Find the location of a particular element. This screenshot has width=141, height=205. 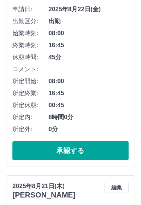

span: 出勤区分: is located at coordinates (30, 21).